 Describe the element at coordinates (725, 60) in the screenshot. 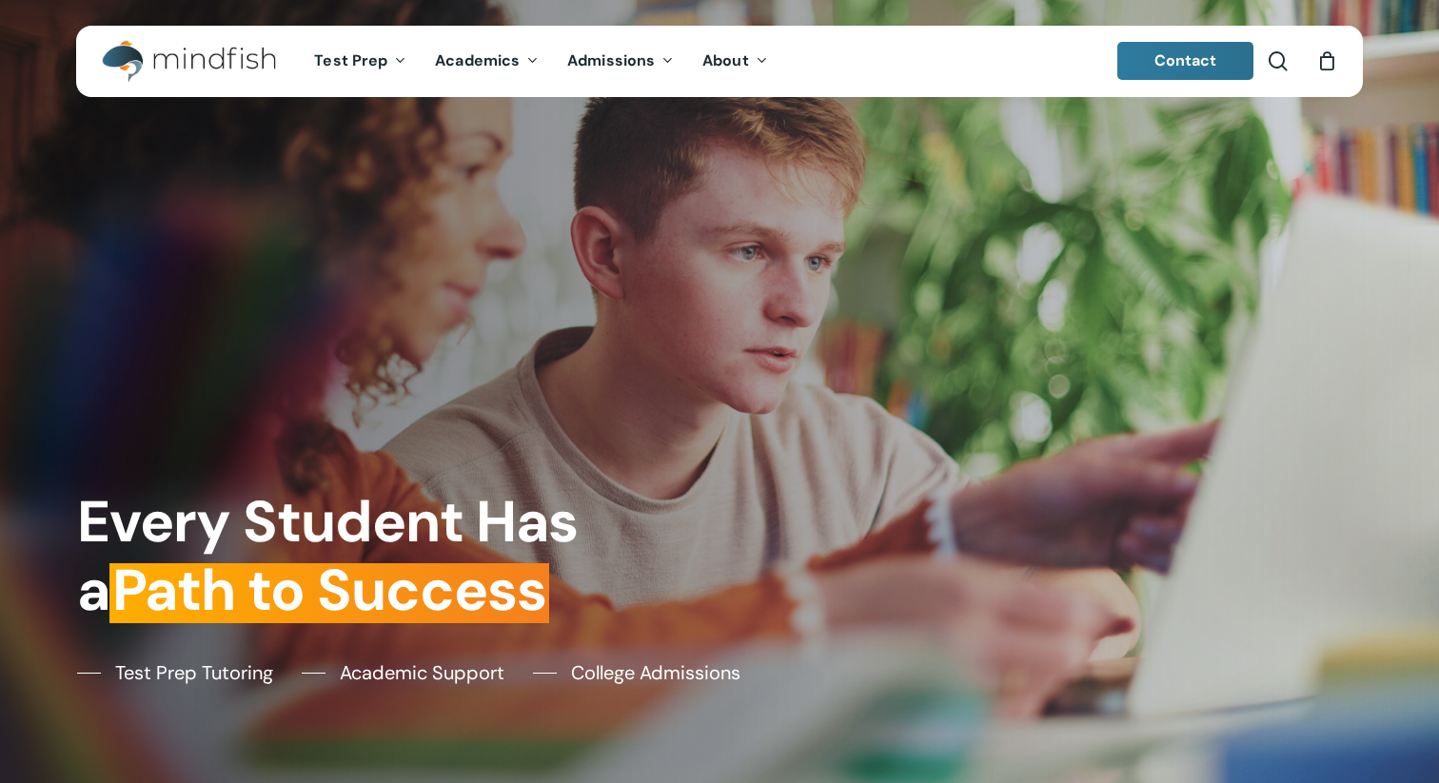

I see `span: About` at that location.